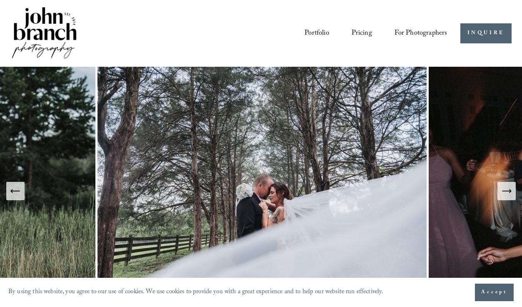  What do you see at coordinates (15, 191) in the screenshot?
I see `button: Previous Slide` at bounding box center [15, 191].